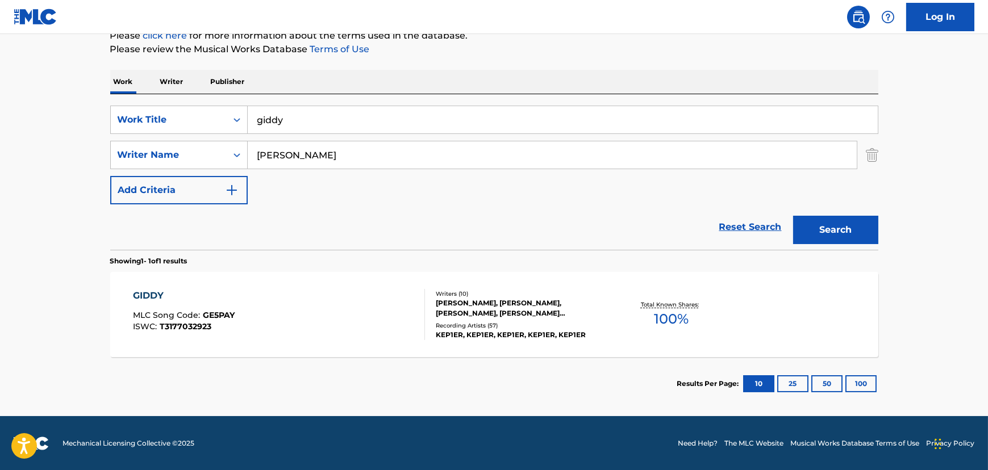  Describe the element at coordinates (146, 327) in the screenshot. I see `span: ISWC :` at that location.